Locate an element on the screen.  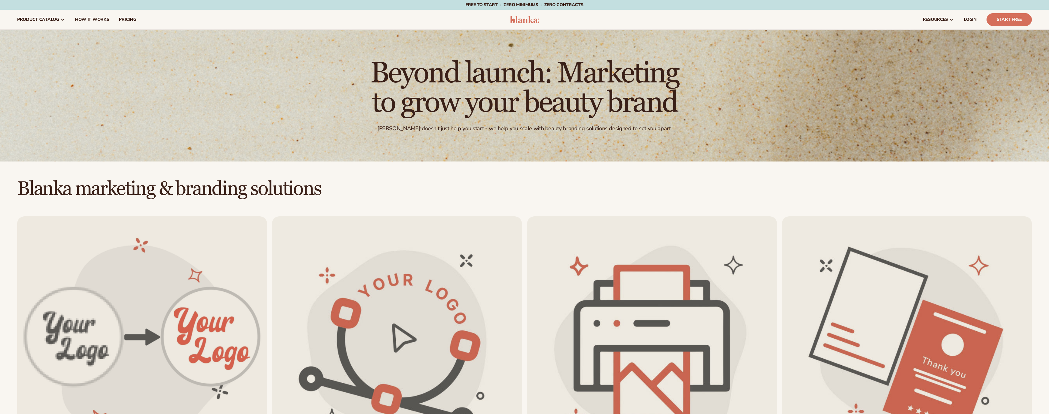
span: pricing is located at coordinates (127, 20).